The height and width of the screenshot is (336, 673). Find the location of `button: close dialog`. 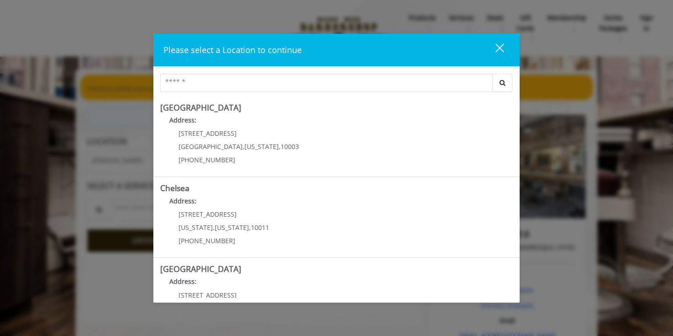

button: close dialog is located at coordinates (494, 50).